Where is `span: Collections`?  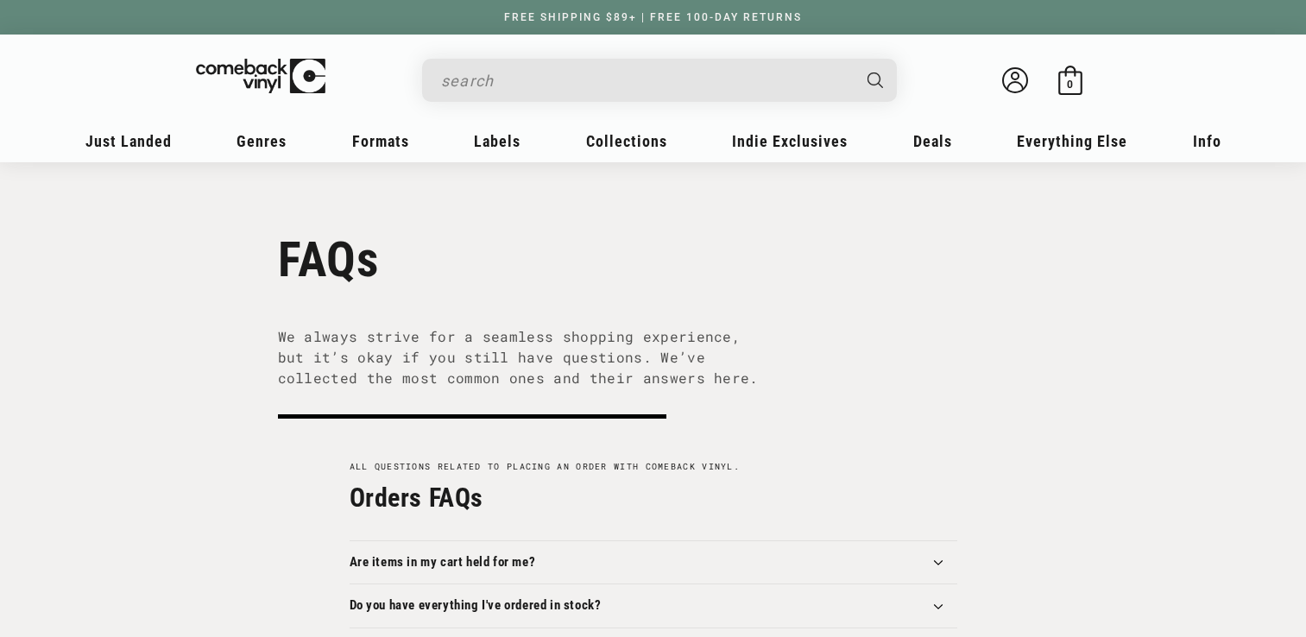
span: Collections is located at coordinates (627, 141).